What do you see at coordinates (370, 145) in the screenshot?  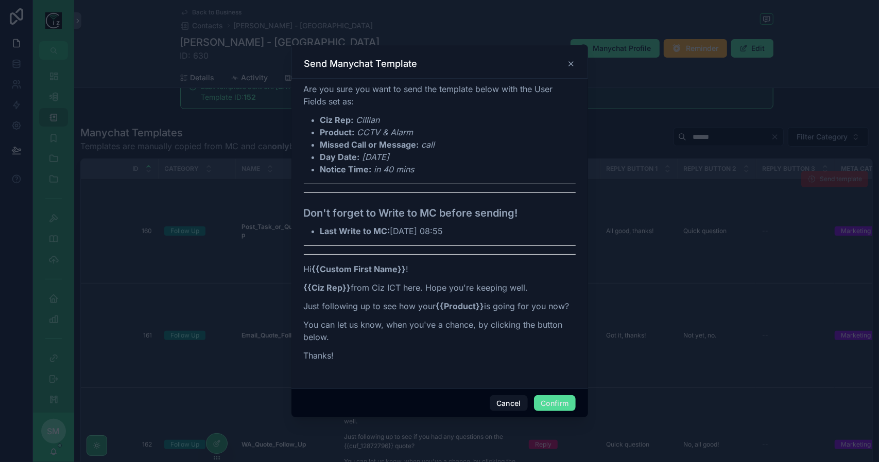 I see `strong: Missed Call or Message:` at bounding box center [370, 145].